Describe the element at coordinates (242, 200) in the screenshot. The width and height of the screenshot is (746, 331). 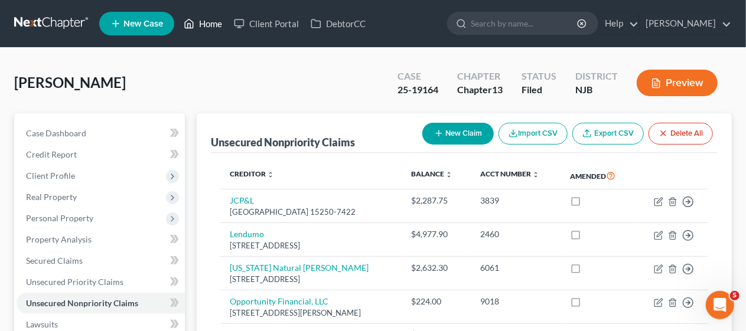
I see `a: JCP&L` at that location.